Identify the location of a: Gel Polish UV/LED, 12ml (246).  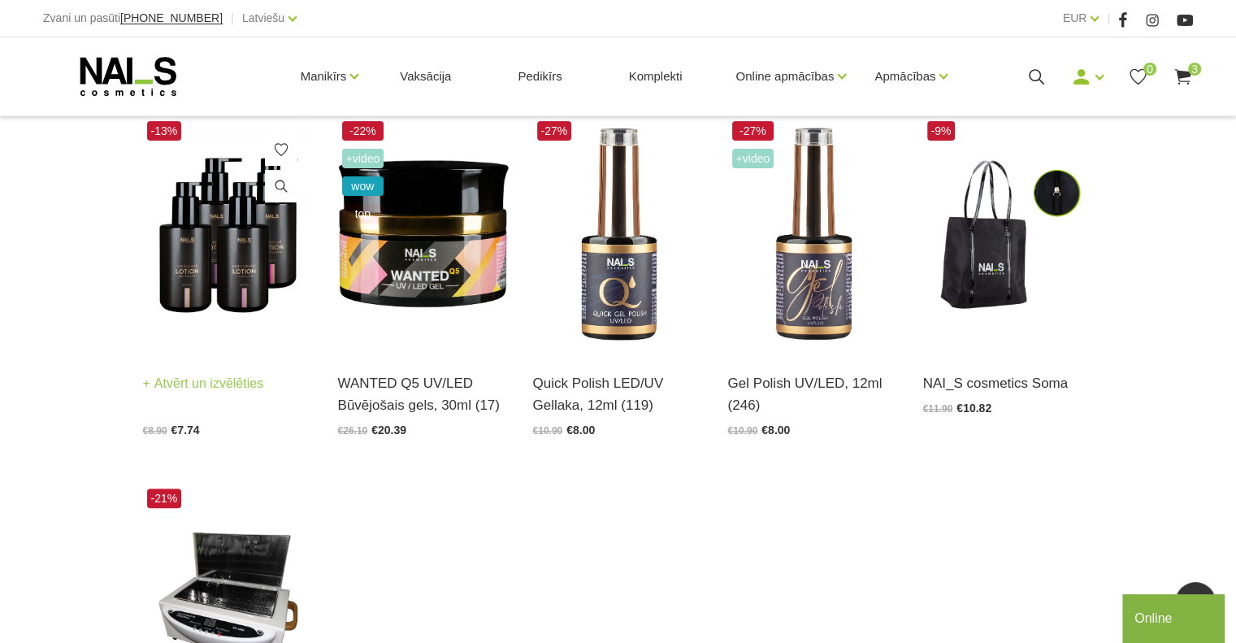
(813, 394).